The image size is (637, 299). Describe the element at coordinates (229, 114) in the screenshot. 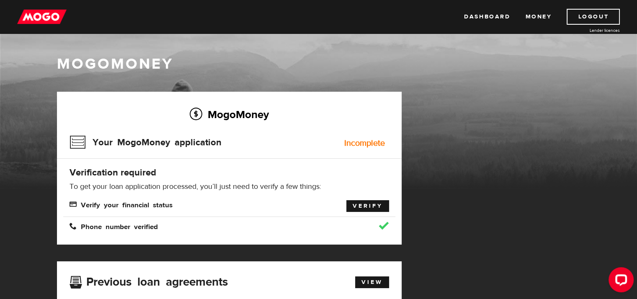

I see `h2: MogoMoney` at that location.